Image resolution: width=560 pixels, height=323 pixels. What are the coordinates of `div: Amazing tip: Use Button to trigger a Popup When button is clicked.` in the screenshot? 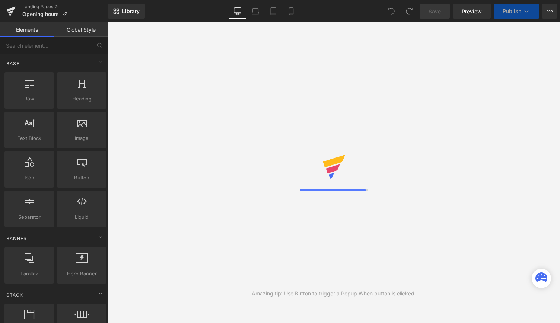 It's located at (334, 294).